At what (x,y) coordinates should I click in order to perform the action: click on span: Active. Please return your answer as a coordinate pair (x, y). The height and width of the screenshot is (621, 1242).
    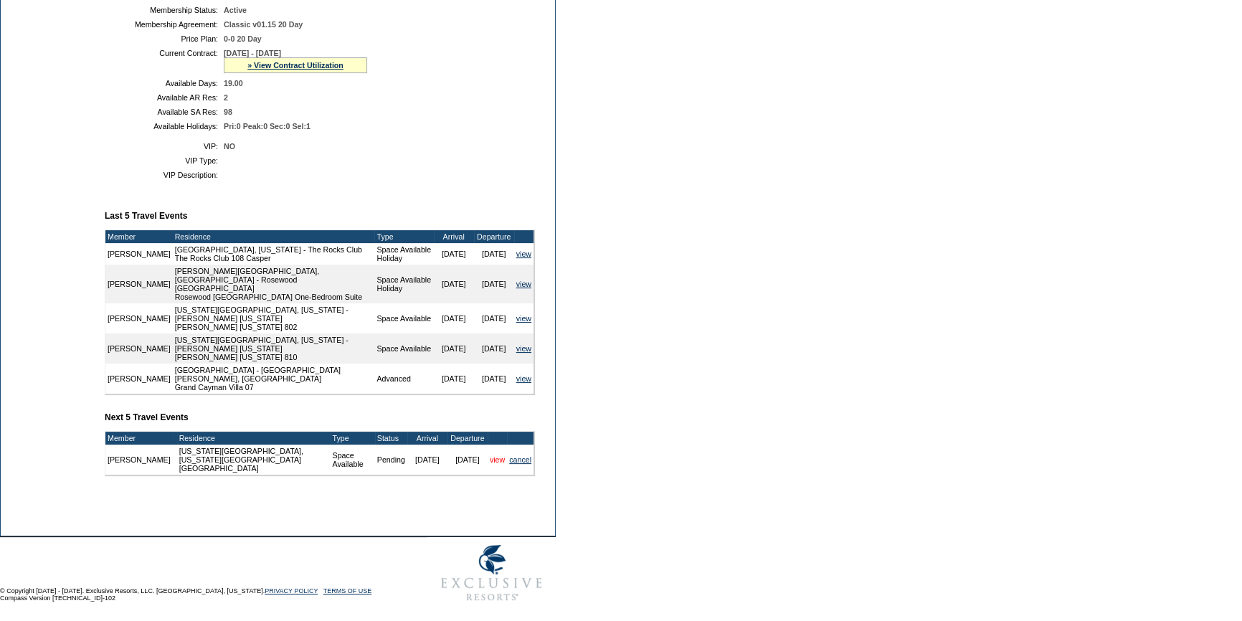
    Looking at the image, I should click on (235, 10).